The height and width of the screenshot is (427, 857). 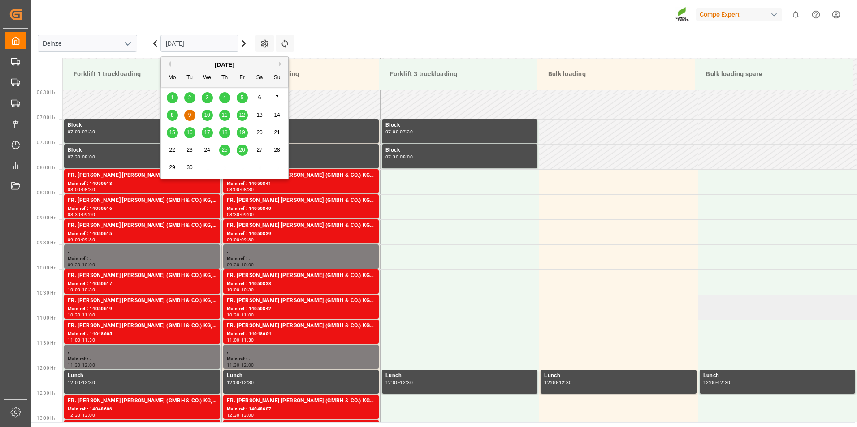 What do you see at coordinates (46, 92) in the screenshot?
I see `span: 06:30 Hr` at bounding box center [46, 92].